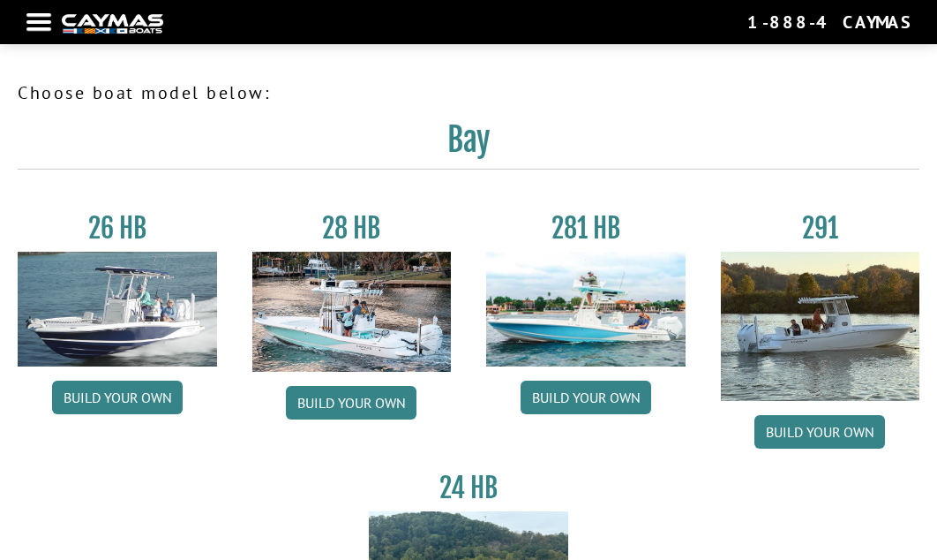 The width and height of the screenshot is (937, 560). Describe the element at coordinates (821, 228) in the screenshot. I see `h3: 291` at that location.